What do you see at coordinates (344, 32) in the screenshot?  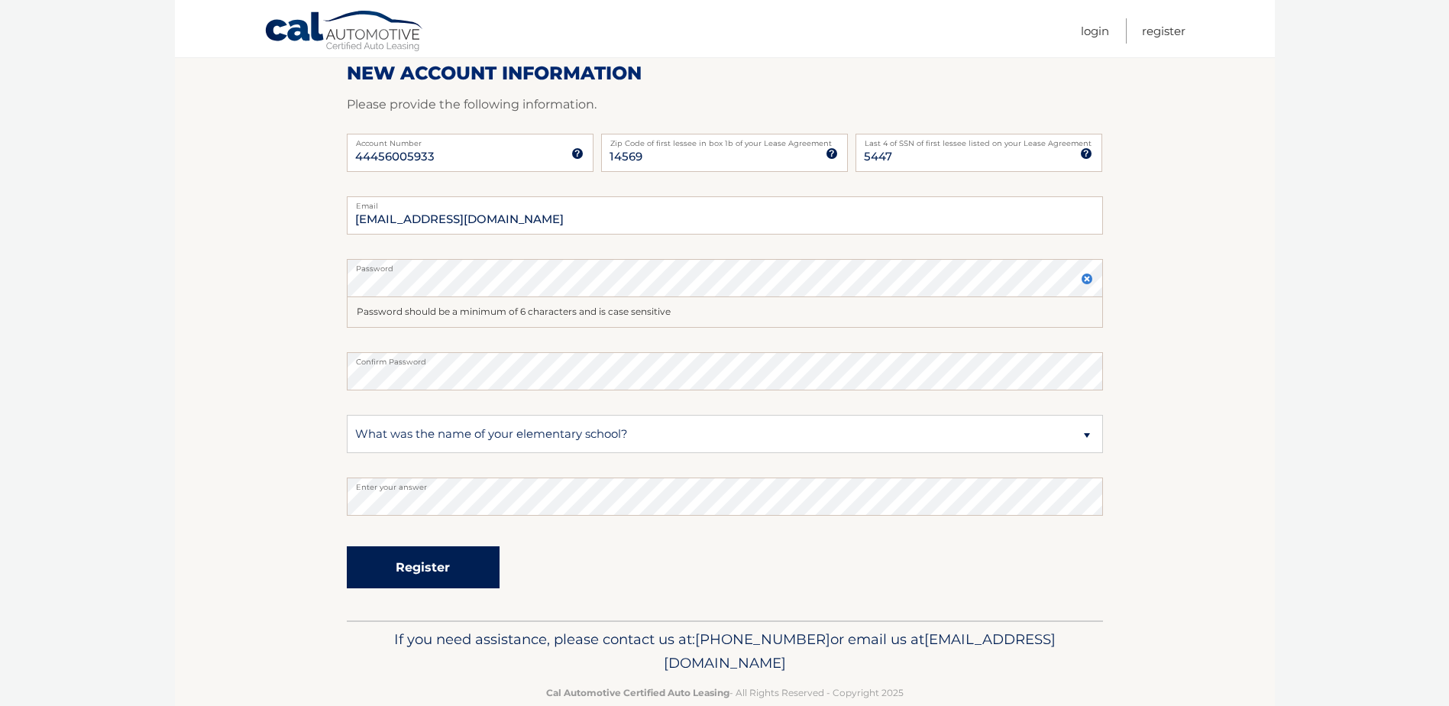 I see `a: Cal Automotive` at bounding box center [344, 32].